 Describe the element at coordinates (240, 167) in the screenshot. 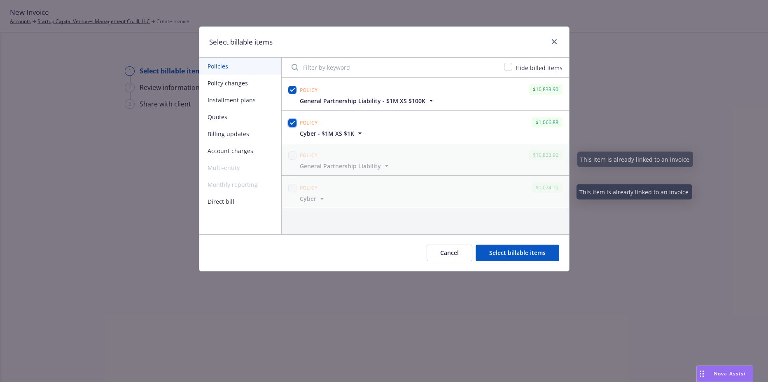

I see `span: Multi-entity` at that location.